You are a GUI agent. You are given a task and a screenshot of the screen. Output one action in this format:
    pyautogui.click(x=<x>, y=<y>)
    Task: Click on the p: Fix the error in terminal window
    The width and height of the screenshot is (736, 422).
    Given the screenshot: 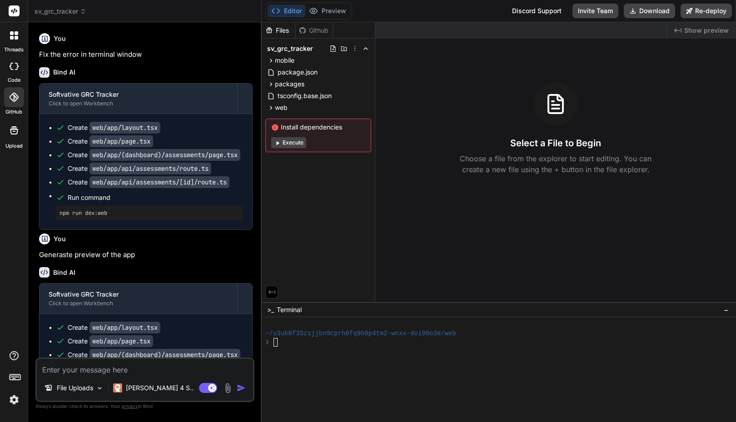 What is the action you would take?
    pyautogui.click(x=146, y=54)
    